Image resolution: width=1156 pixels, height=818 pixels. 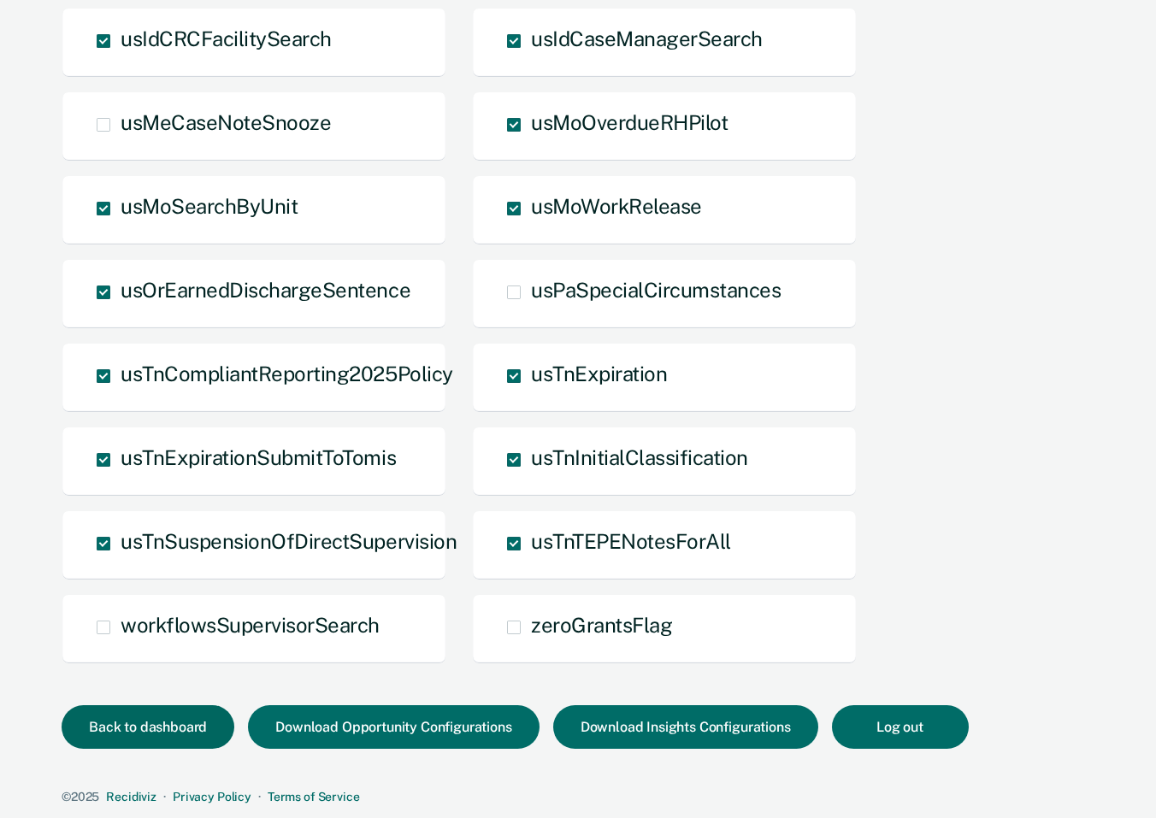 What do you see at coordinates (656, 290) in the screenshot?
I see `span: usPaSpecialCircumstances` at bounding box center [656, 290].